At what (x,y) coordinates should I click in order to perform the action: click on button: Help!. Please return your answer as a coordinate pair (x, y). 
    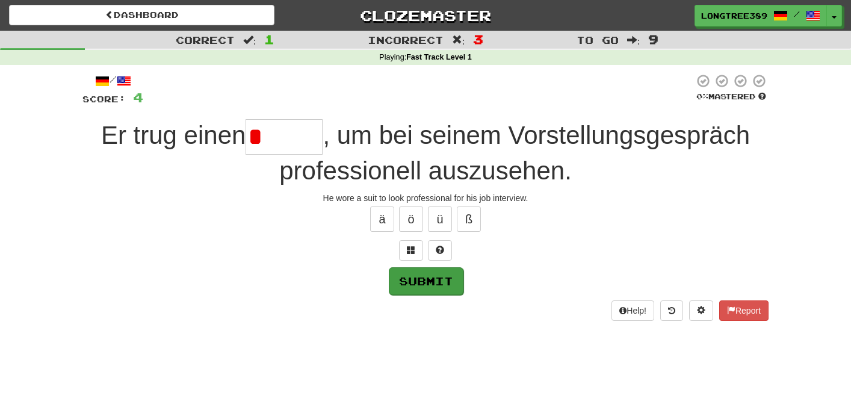
    Looking at the image, I should click on (633, 311).